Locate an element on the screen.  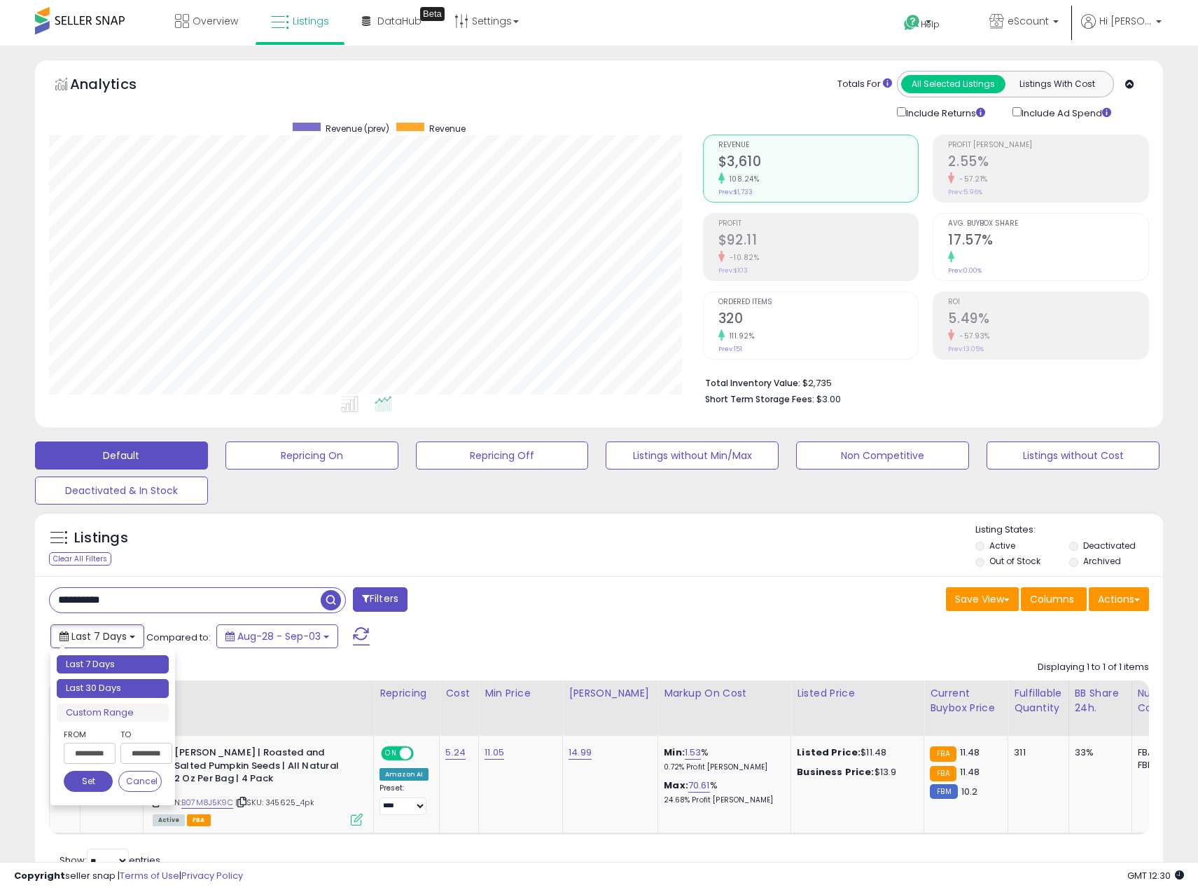
button: Listings without Min/Max is located at coordinates (692, 455).